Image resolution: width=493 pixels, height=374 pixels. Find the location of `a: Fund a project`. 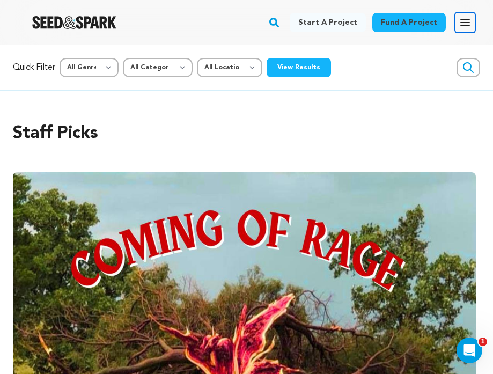

a: Fund a project is located at coordinates (409, 23).